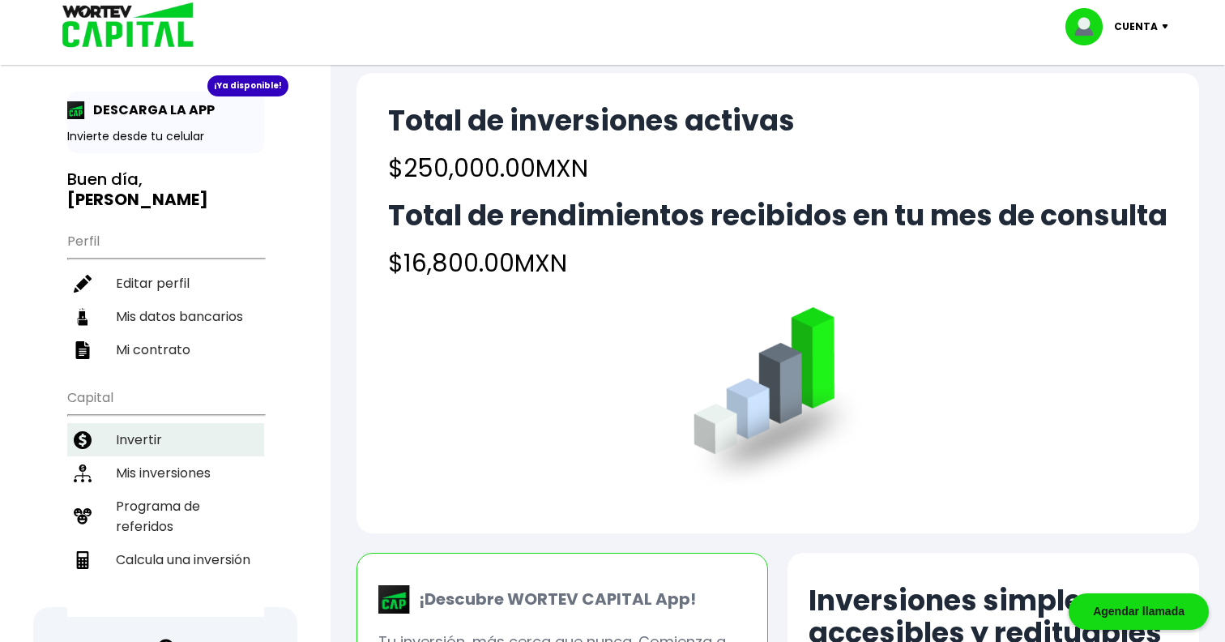  I want to click on img: wortev-capital-app-icon, so click(395, 600).